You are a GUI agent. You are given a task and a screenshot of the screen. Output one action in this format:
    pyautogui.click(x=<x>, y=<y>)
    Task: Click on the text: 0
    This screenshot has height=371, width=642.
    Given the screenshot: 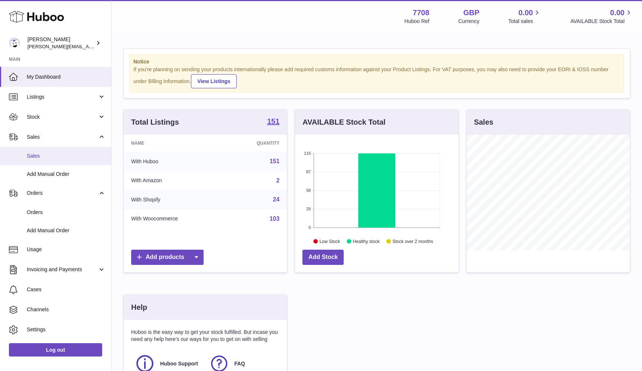 What is the action you would take?
    pyautogui.click(x=310, y=228)
    